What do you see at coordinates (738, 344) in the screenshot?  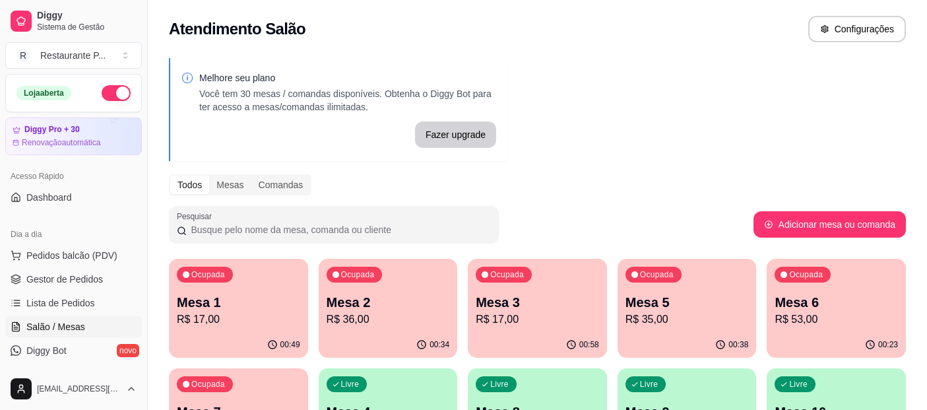 I see `p: 00:38` at bounding box center [738, 344].